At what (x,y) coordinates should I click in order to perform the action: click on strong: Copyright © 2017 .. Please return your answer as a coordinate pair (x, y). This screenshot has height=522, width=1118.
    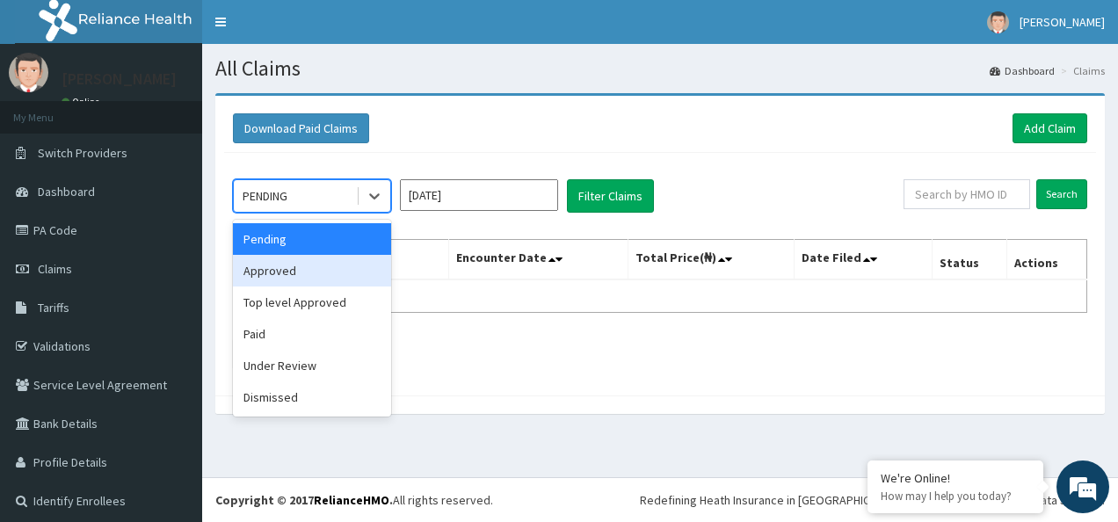
    Looking at the image, I should click on (304, 500).